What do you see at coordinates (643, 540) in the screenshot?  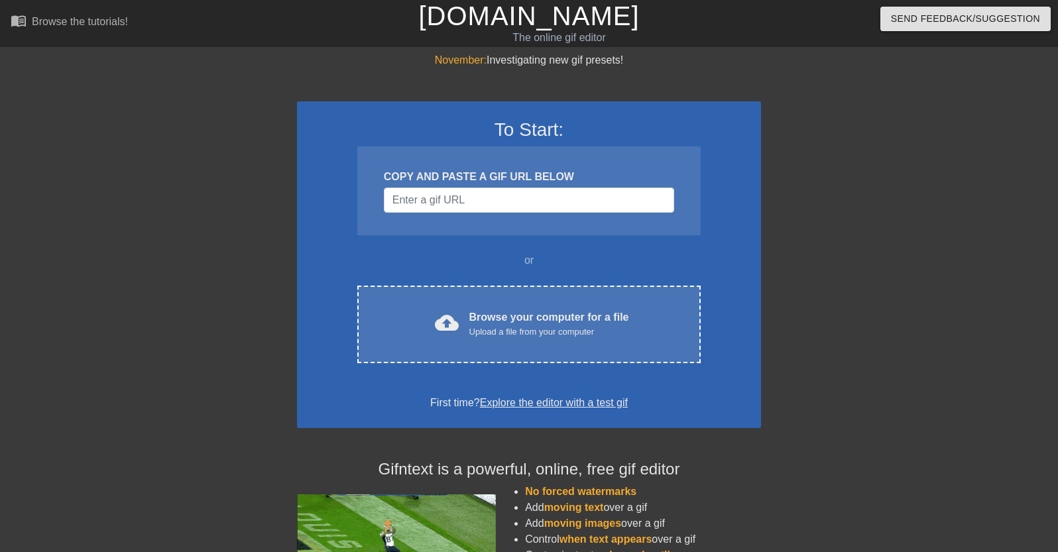 I see `li: Control over a gif` at bounding box center [643, 540].